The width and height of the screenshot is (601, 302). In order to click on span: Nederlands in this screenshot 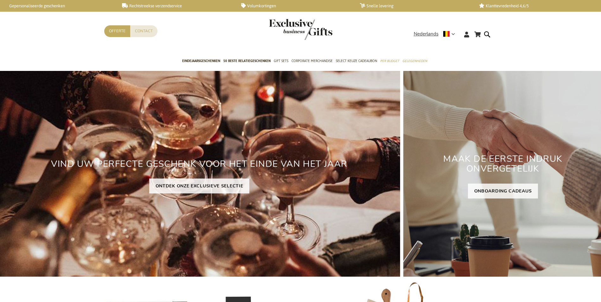, I will do `click(426, 34)`.